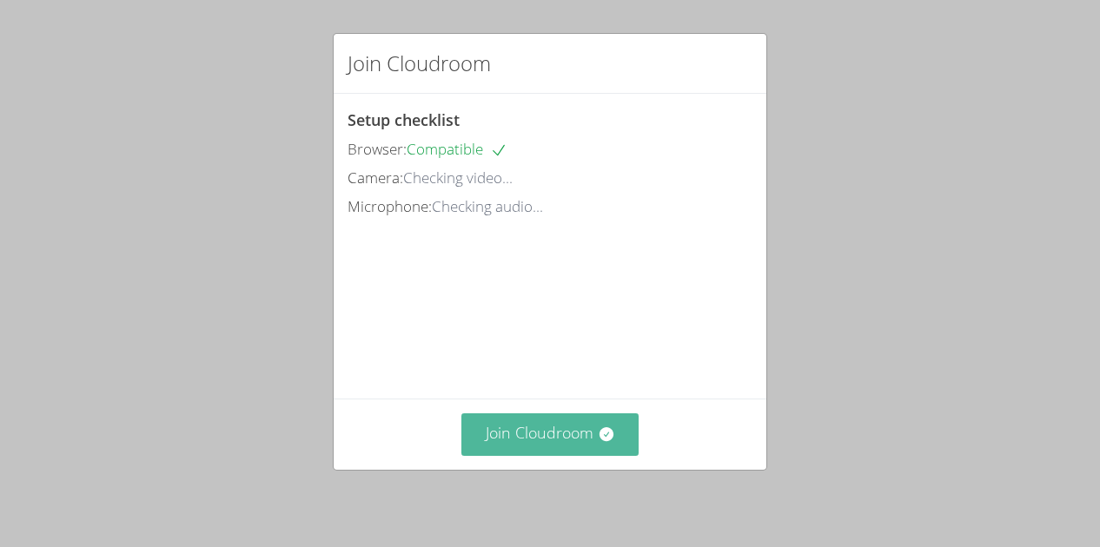 The width and height of the screenshot is (1100, 547). What do you see at coordinates (457, 149) in the screenshot?
I see `span: Compatible` at bounding box center [457, 149].